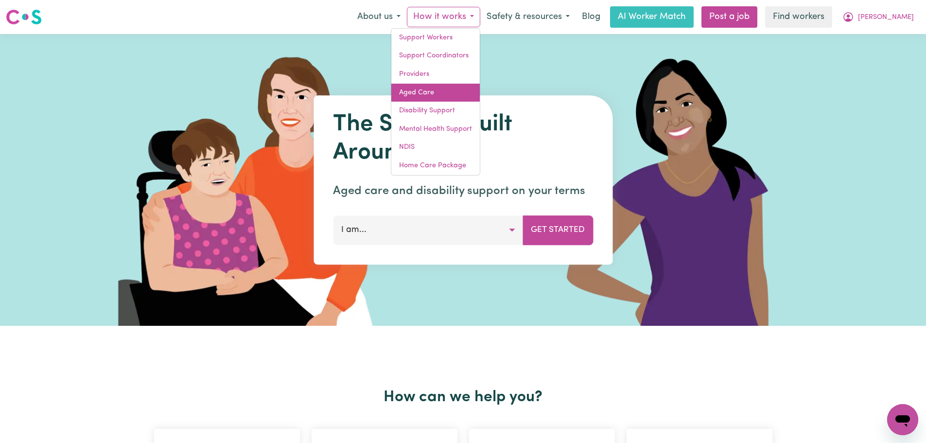 The height and width of the screenshot is (443, 926). I want to click on a: Support Workers, so click(436, 38).